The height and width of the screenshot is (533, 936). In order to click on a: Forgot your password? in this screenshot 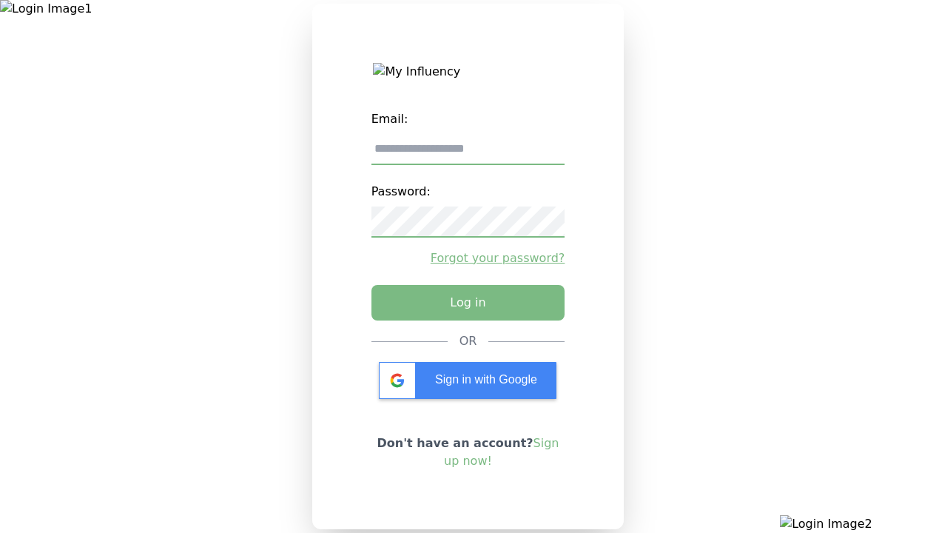, I will do `click(468, 258)`.